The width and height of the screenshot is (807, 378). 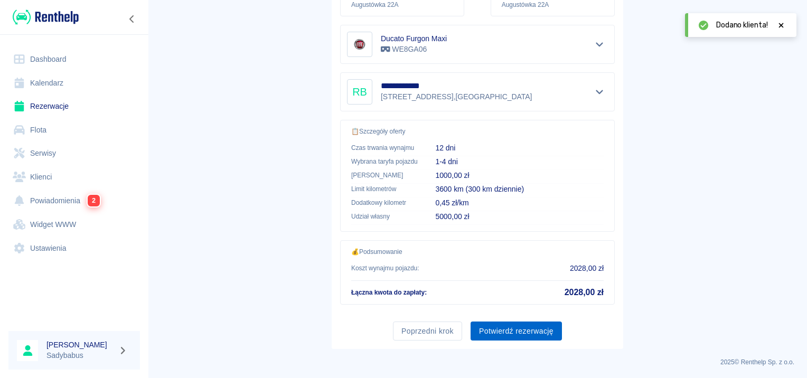 What do you see at coordinates (94, 201) in the screenshot?
I see `span: 2` at bounding box center [94, 201].